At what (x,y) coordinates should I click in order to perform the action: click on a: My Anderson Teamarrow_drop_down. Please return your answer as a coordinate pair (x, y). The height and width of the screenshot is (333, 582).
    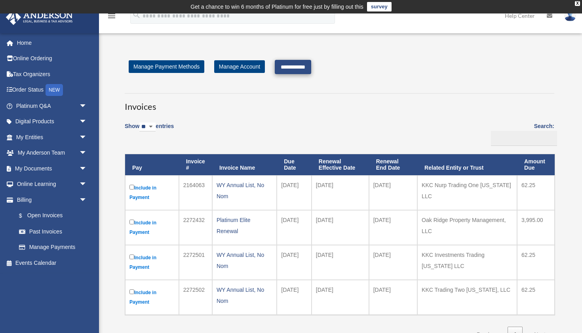
    Looking at the image, I should click on (52, 153).